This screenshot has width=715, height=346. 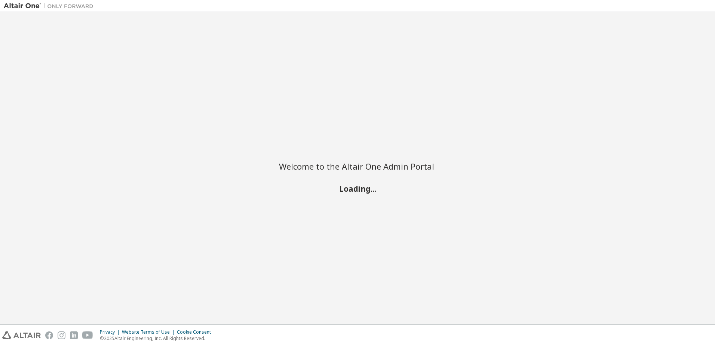 What do you see at coordinates (61, 335) in the screenshot?
I see `img: instagram.svg` at bounding box center [61, 335].